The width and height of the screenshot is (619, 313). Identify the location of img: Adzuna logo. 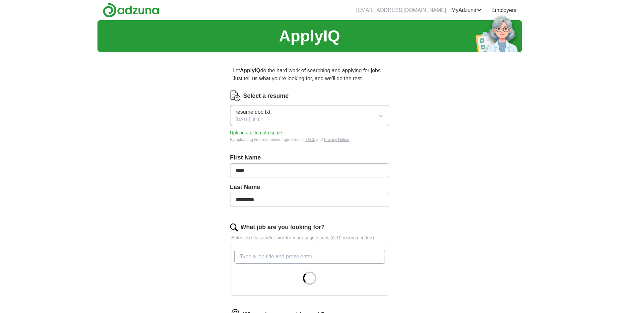
(131, 10).